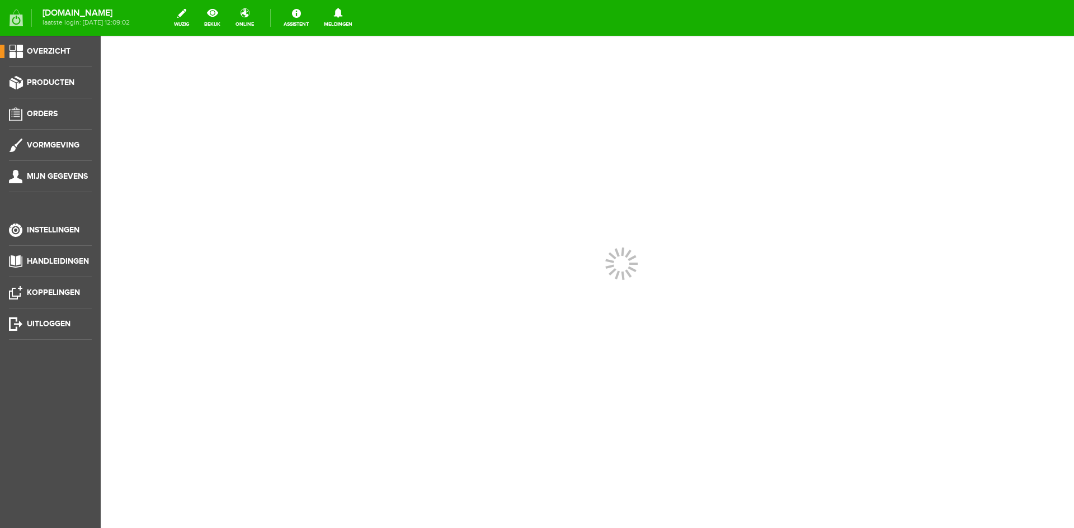 The image size is (1074, 528). Describe the element at coordinates (53, 145) in the screenshot. I see `span: Vormgeving` at that location.